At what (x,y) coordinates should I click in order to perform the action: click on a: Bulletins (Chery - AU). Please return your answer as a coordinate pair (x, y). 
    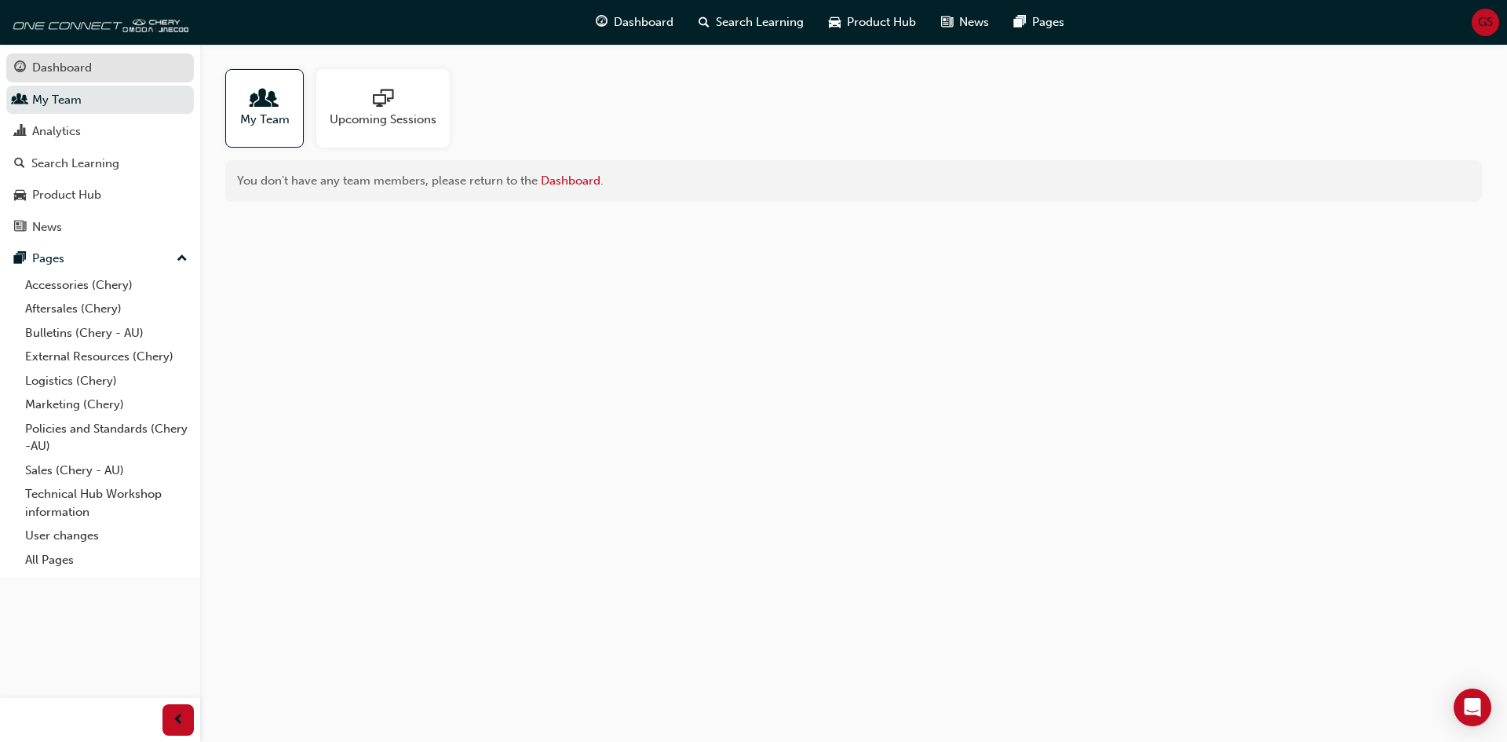
    Looking at the image, I should click on (106, 333).